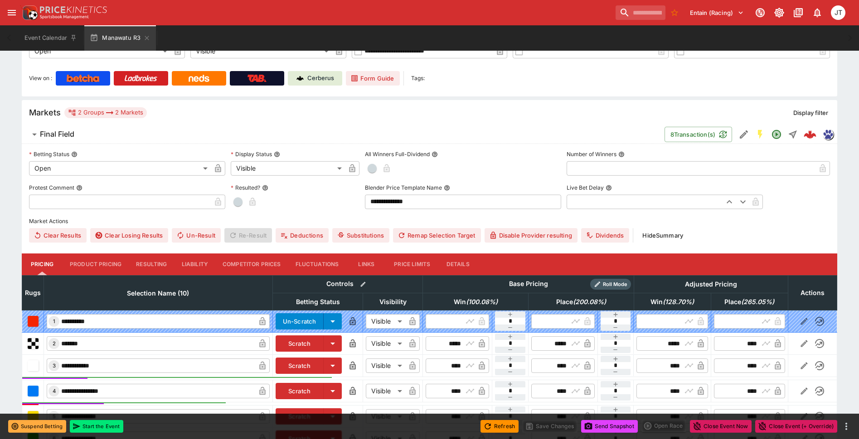 The height and width of the screenshot is (439, 859). Describe the element at coordinates (776, 135) in the screenshot. I see `svg: Open` at that location.